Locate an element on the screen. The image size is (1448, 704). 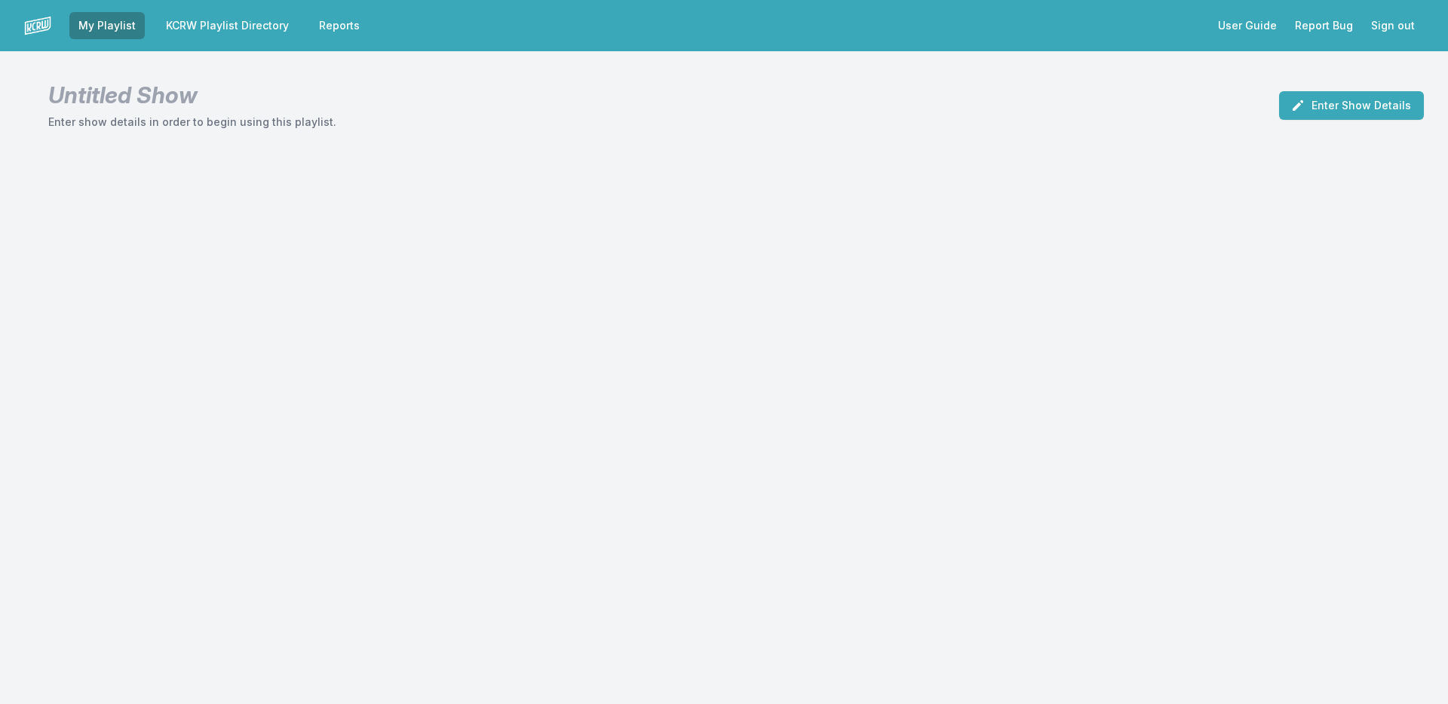
img: logo-white-87cec1fa9cbef997252546196dc51331.png is located at coordinates (38, 26).